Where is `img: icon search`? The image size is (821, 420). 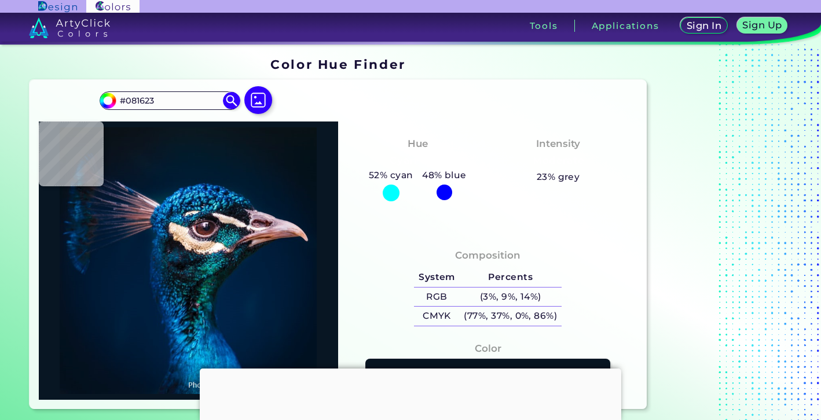
img: icon search is located at coordinates (232, 101).